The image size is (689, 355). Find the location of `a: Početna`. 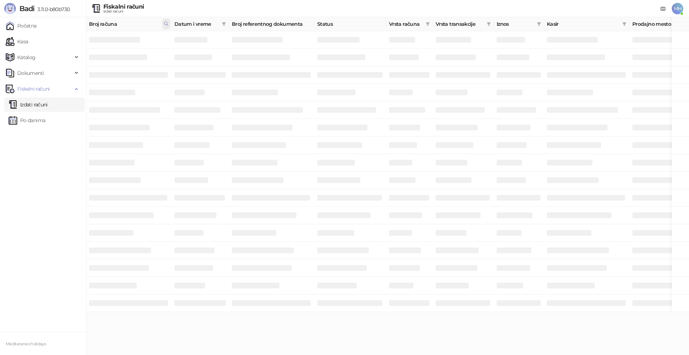

a: Početna is located at coordinates (21, 26).